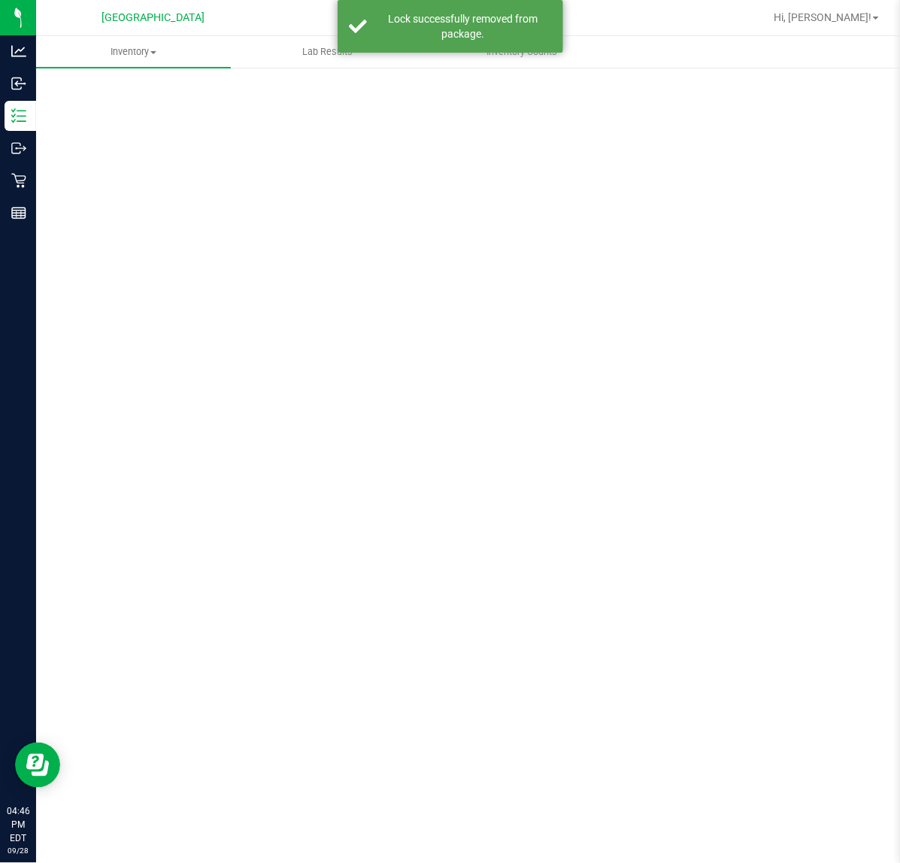 The image size is (900, 863). What do you see at coordinates (19, 83) in the screenshot?
I see `inline-svg: Inbound` at bounding box center [19, 83].